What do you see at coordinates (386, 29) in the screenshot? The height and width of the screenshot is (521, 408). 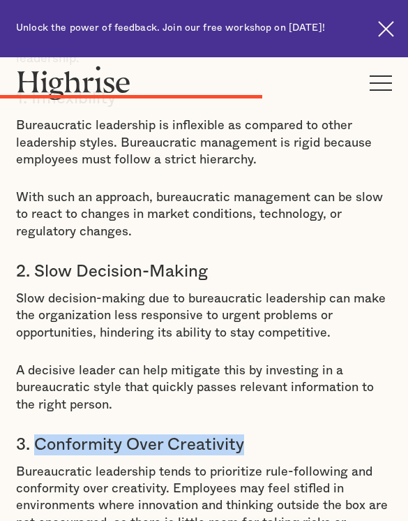 I see `img: Cross icon` at bounding box center [386, 29].